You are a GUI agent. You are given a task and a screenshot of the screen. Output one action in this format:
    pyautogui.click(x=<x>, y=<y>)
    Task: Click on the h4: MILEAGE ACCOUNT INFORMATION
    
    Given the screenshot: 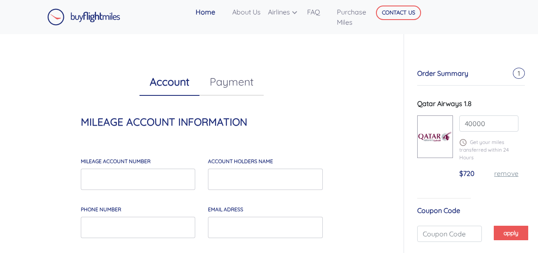 What is the action you would take?
    pyautogui.click(x=202, y=122)
    